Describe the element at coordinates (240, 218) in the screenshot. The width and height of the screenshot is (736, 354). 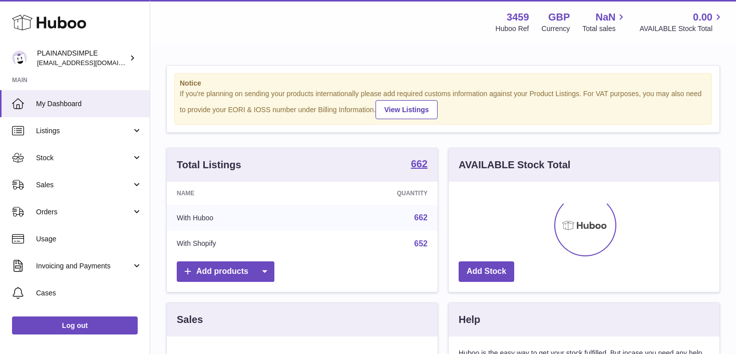
I see `td: With Huboo` at that location.